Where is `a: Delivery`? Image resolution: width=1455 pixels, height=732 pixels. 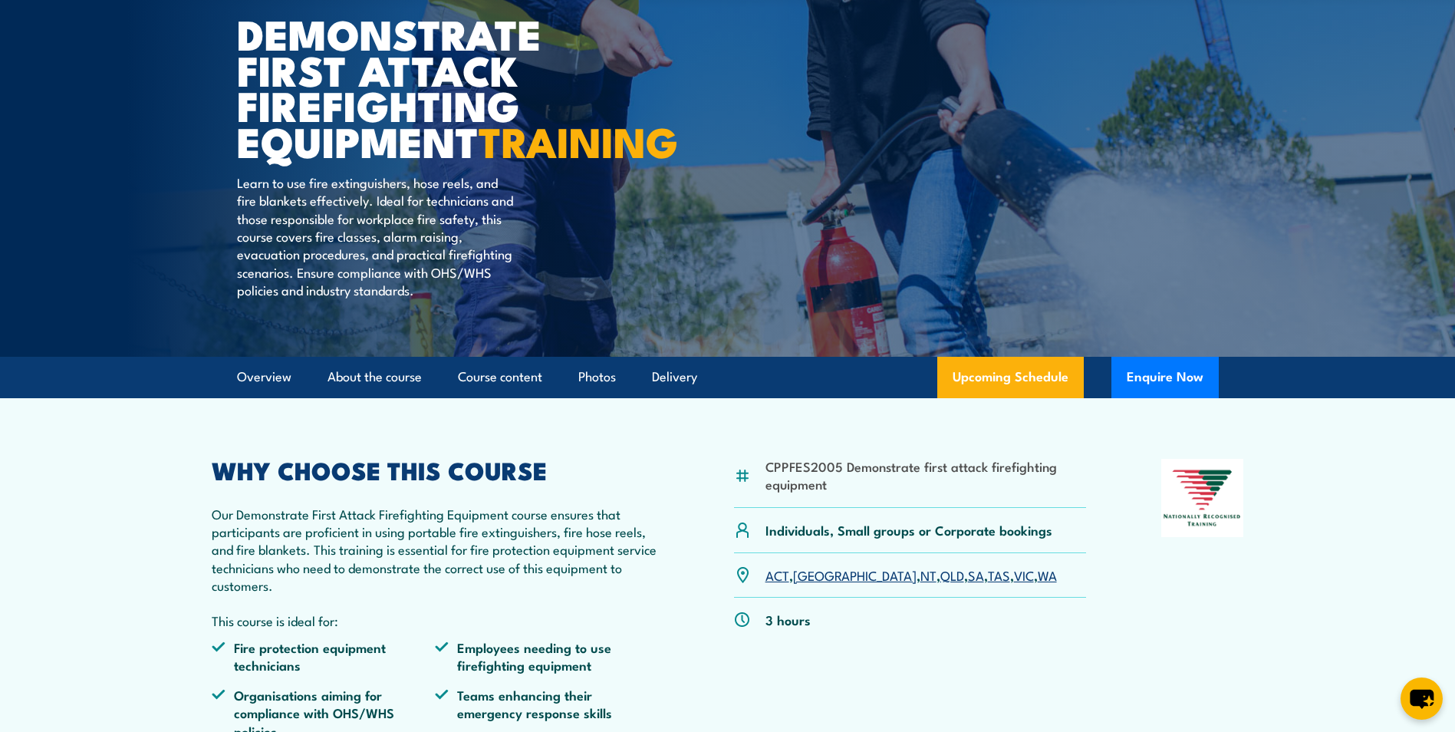
a: Delivery is located at coordinates (674, 377).